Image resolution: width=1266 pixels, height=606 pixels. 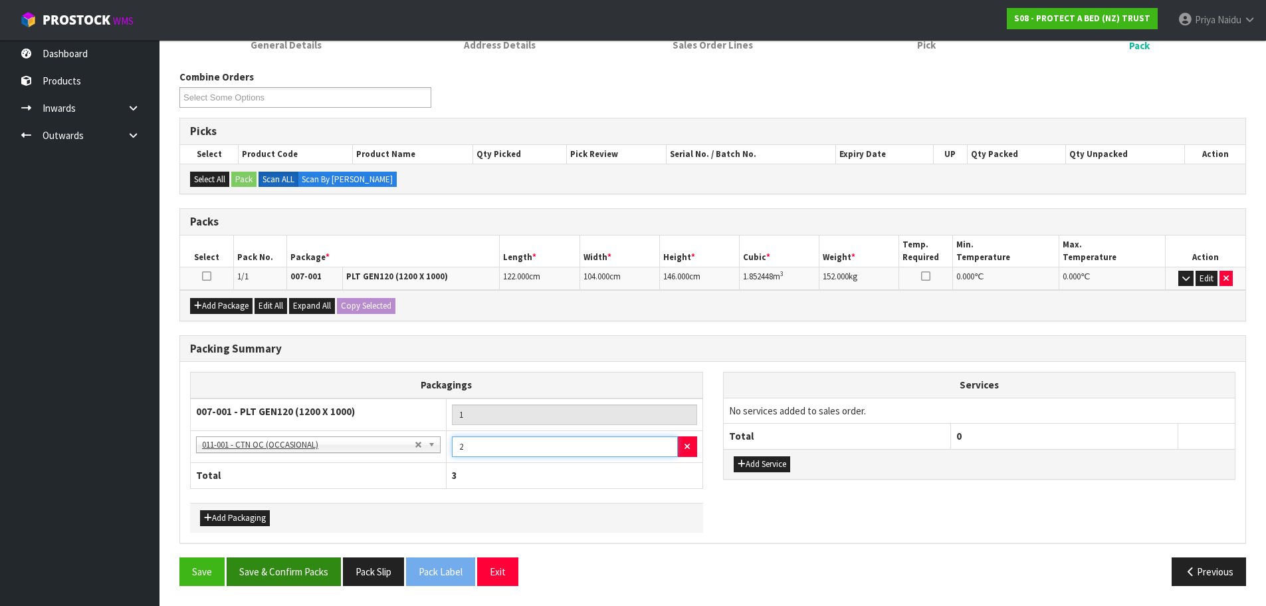 I want to click on th: Packagings, so click(x=447, y=385).